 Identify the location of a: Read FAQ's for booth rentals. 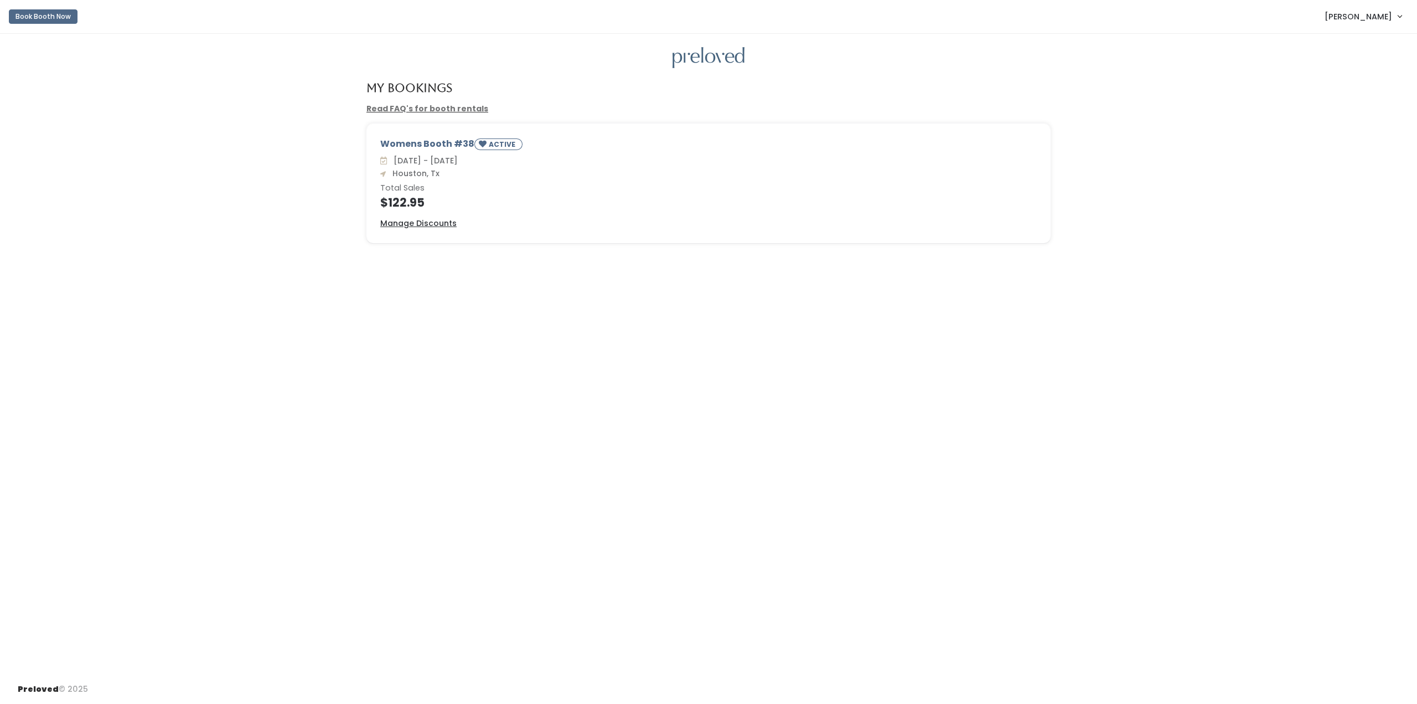
(427, 109).